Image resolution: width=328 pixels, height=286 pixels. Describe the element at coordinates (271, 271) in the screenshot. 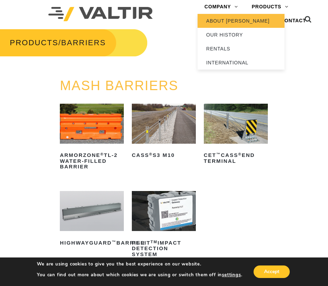

I see `button: Accept` at that location.